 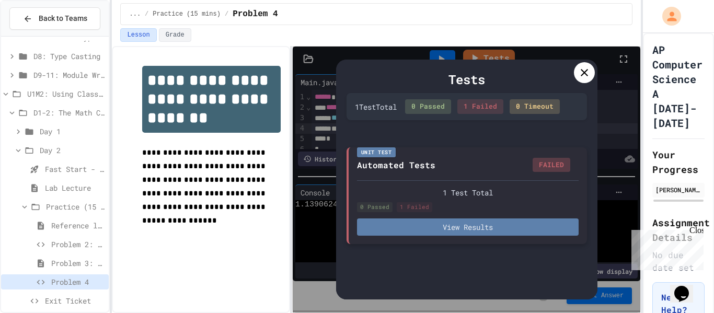 What do you see at coordinates (75, 301) in the screenshot?
I see `span: Exit Ticket` at bounding box center [75, 301].